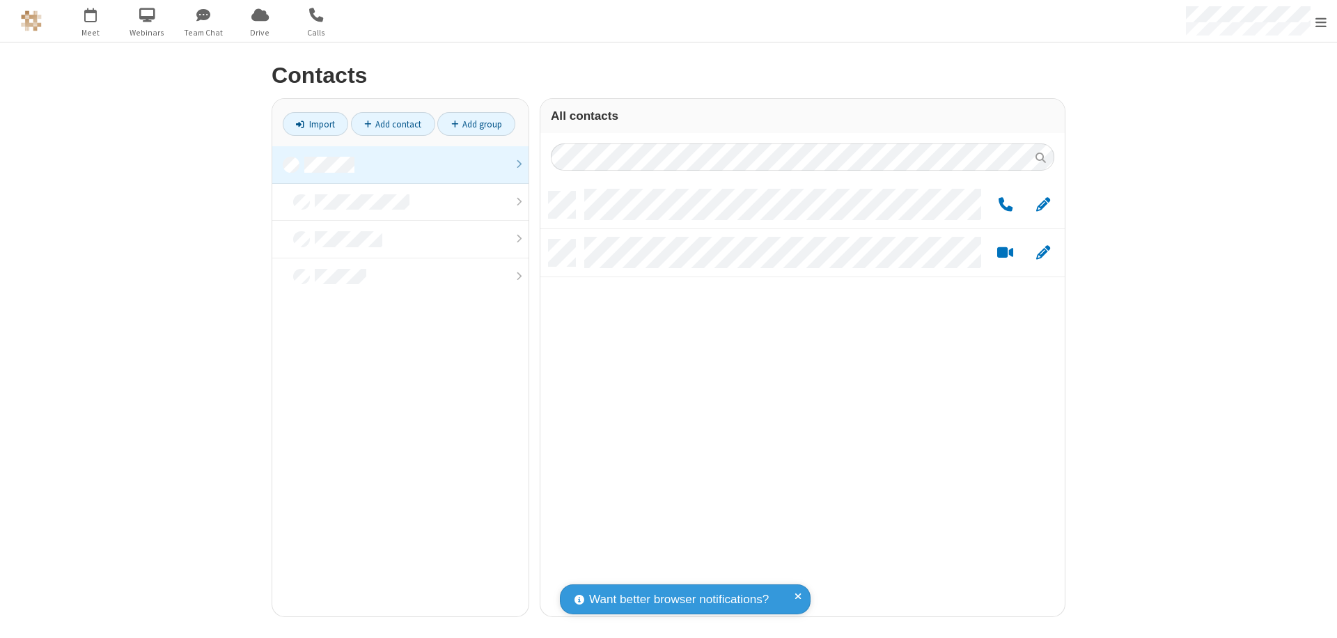 This screenshot has width=1337, height=638. Describe the element at coordinates (147, 33) in the screenshot. I see `span: Webinars` at that location.